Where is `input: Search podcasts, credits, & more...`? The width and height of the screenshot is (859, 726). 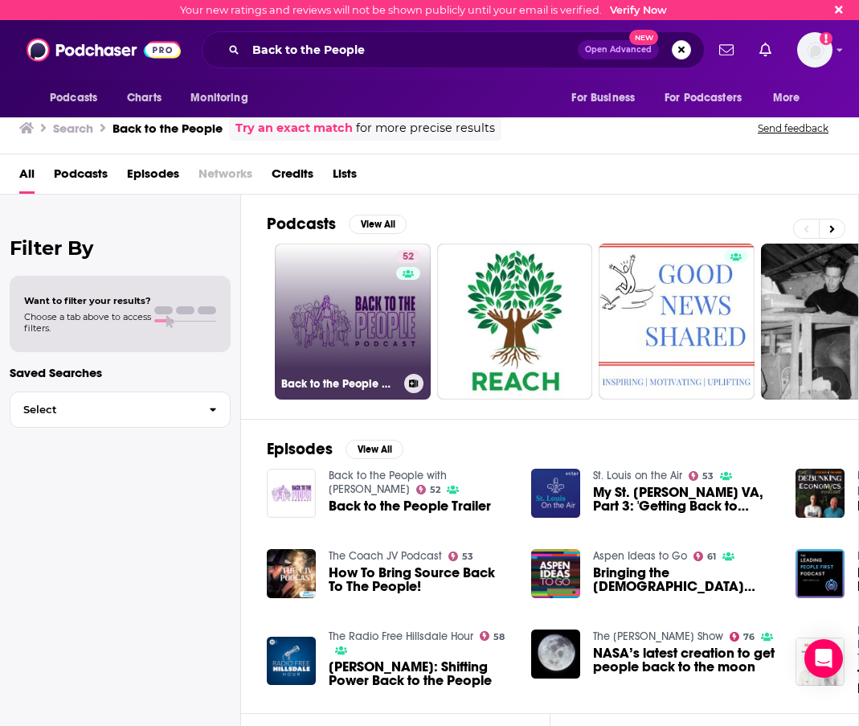
input: Search podcasts, credits, & more... is located at coordinates (411, 50).